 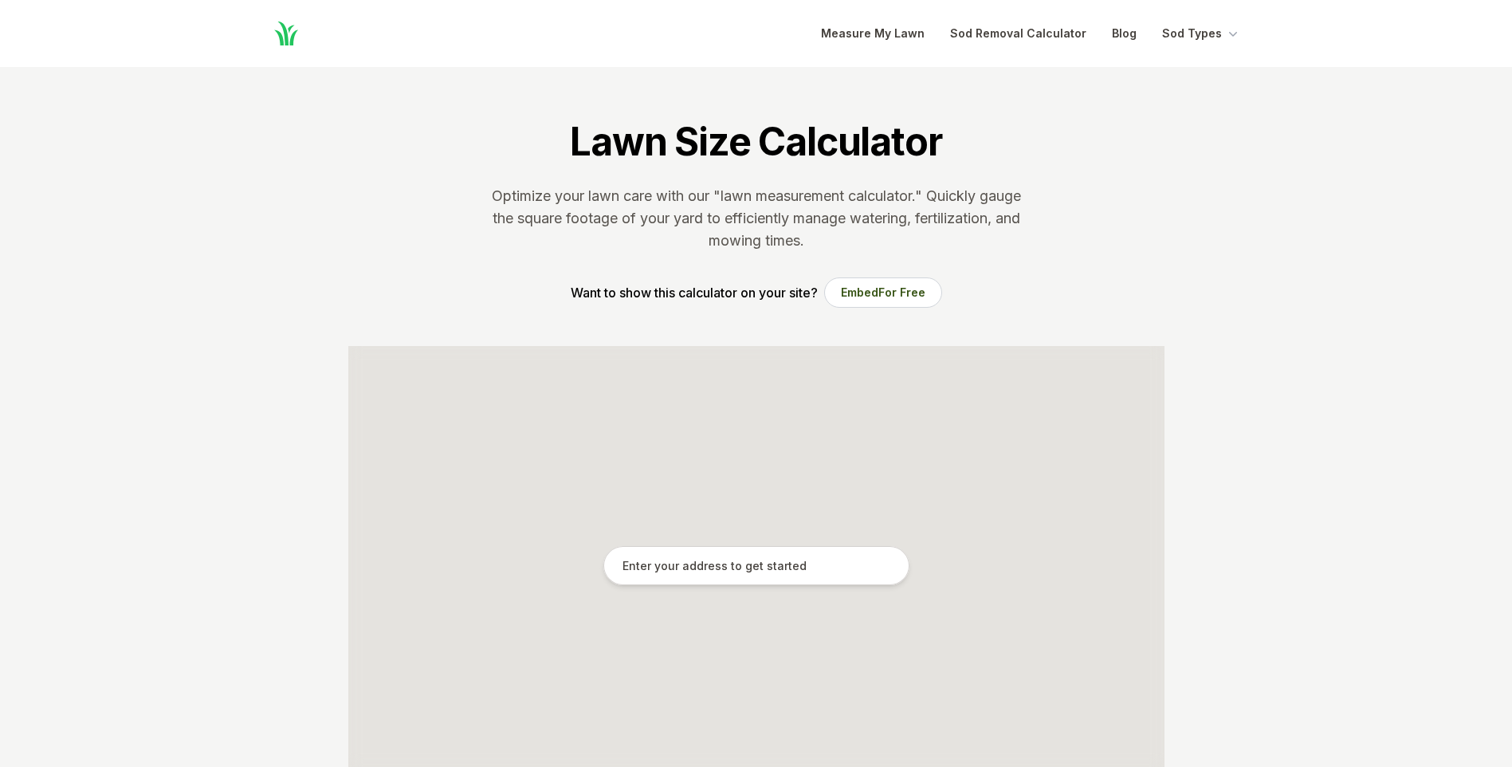 I want to click on button: EmbedFor Free, so click(x=883, y=293).